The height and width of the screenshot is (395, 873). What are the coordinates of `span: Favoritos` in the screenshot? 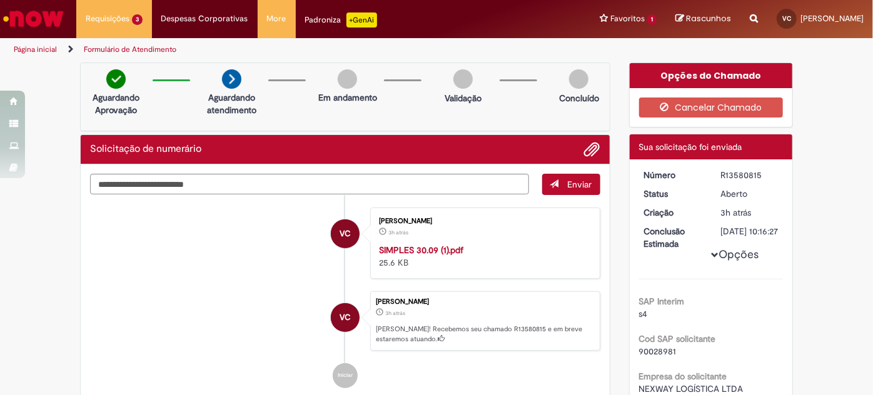 It's located at (627, 19).